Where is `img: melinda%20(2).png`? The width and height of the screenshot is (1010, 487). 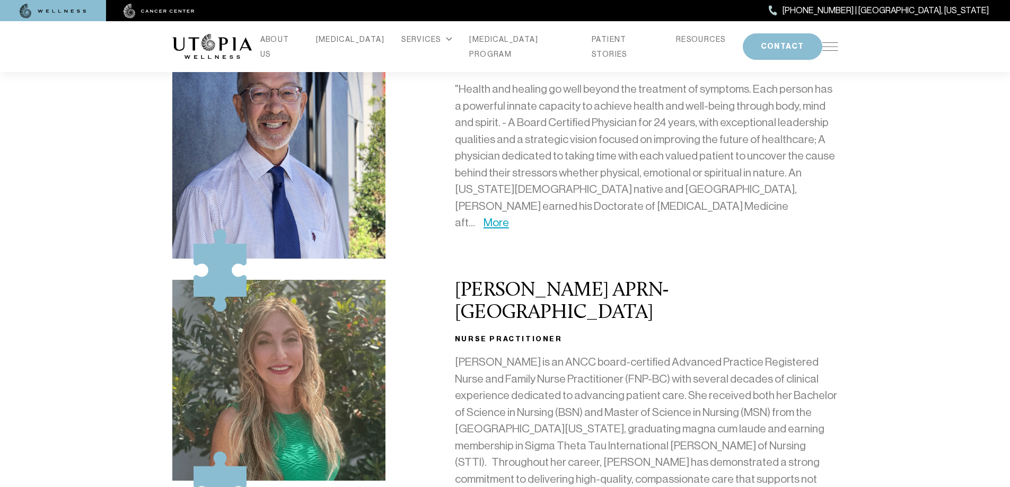 img: melinda%20(2).png is located at coordinates (279, 381).